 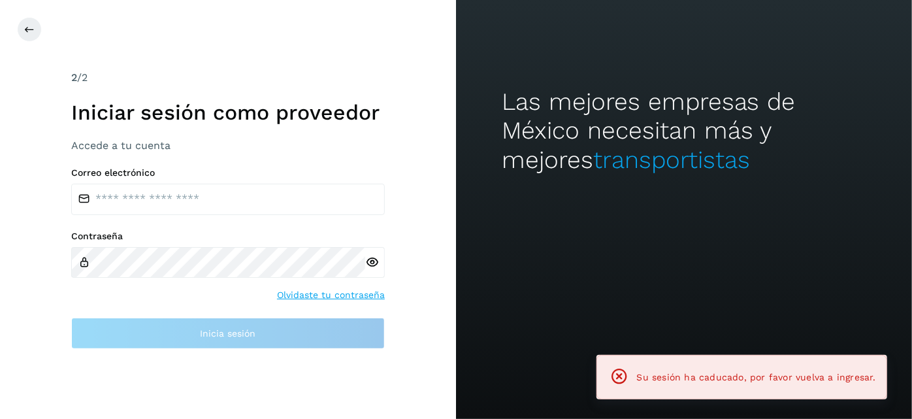 I want to click on div: /2, so click(x=228, y=78).